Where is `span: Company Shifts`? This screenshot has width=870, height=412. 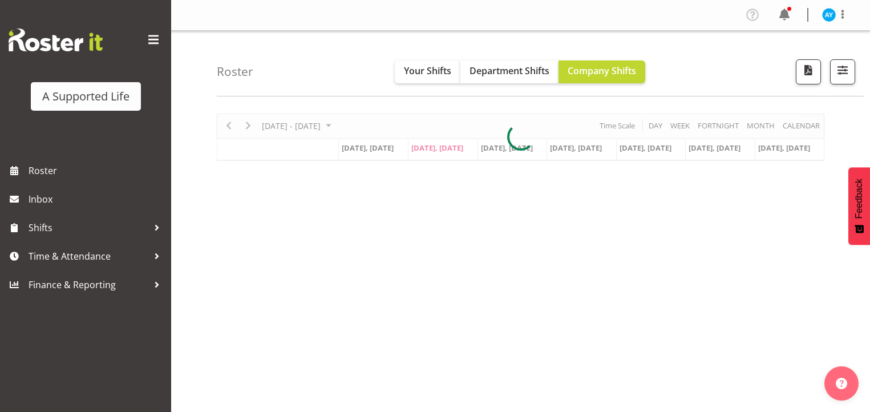 span: Company Shifts is located at coordinates (602, 71).